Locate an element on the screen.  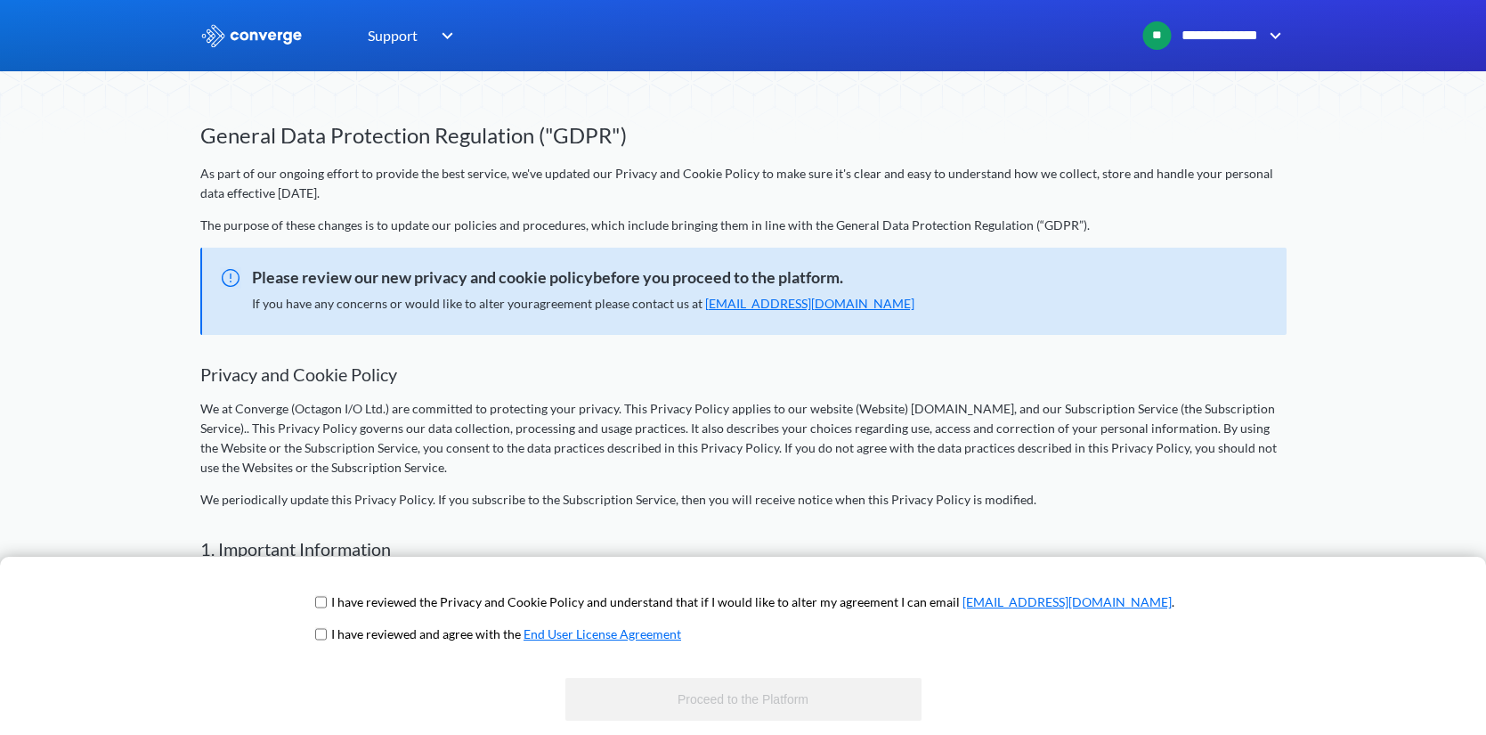
h2: 1. Important Information is located at coordinates (744, 549).